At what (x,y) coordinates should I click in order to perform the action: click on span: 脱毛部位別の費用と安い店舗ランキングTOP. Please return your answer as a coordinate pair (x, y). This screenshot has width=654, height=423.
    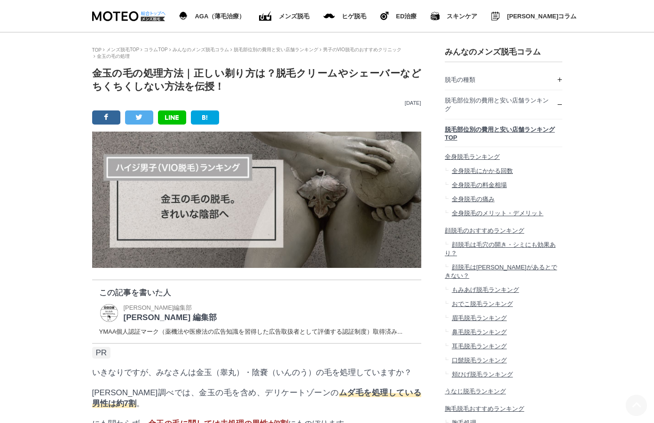
    Looking at the image, I should click on (500, 134).